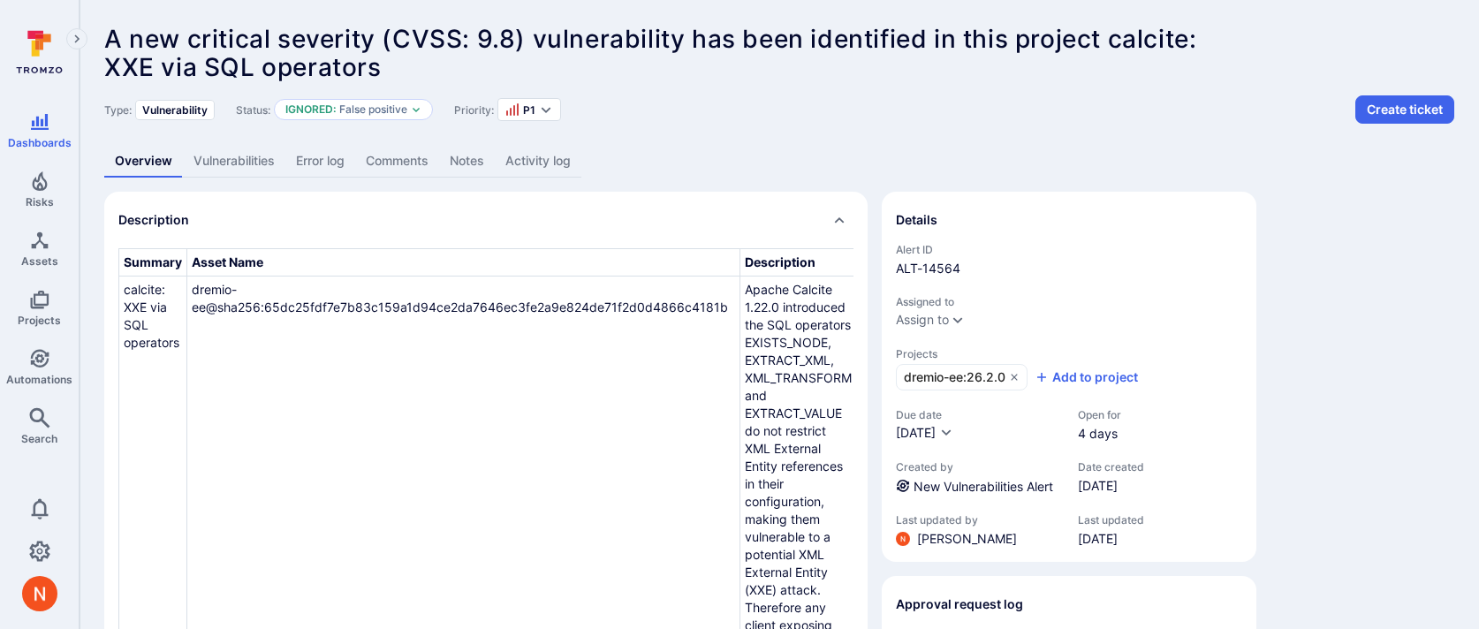  What do you see at coordinates (1099, 414) in the screenshot?
I see `span: Open for` at bounding box center [1099, 414].